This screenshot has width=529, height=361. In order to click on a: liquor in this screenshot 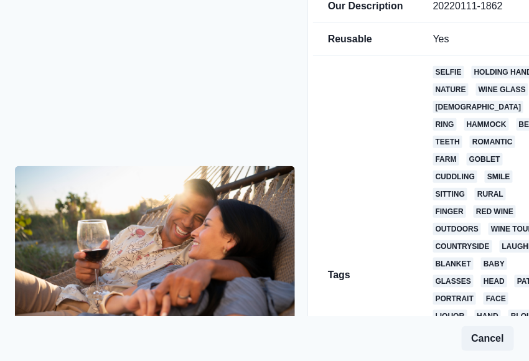, I will do `click(450, 316)`.